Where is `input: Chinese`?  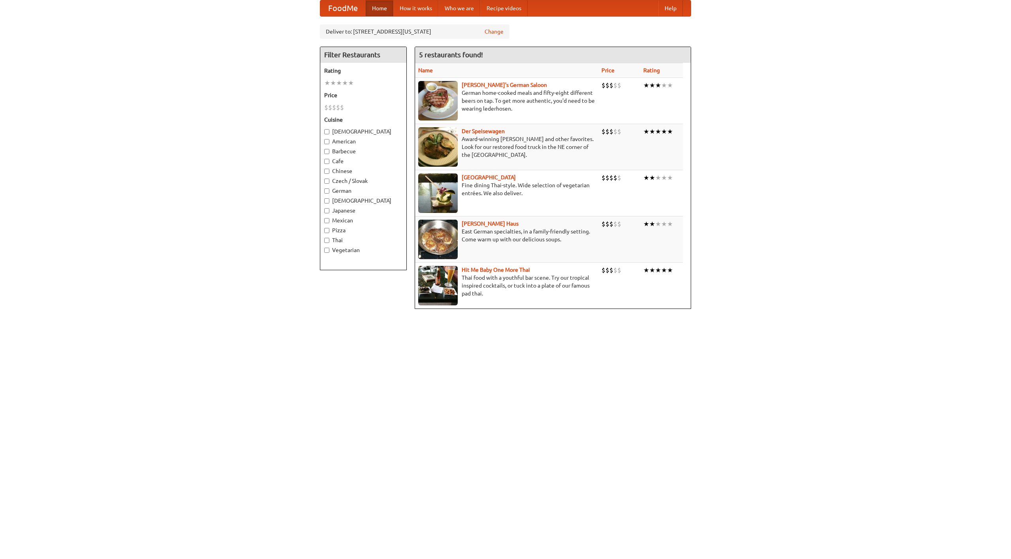 input: Chinese is located at coordinates (327, 171).